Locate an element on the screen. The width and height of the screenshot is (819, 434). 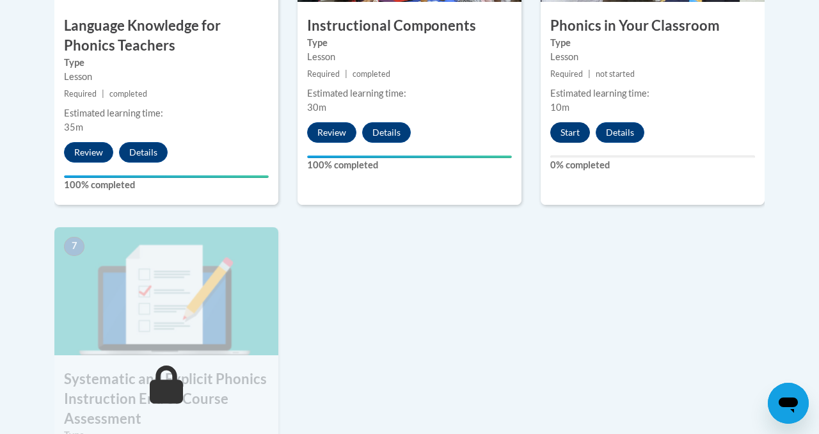
span: not started is located at coordinates (615, 74).